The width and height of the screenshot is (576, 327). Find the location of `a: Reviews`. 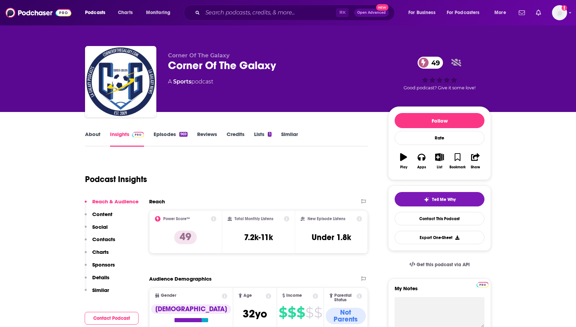

a: Reviews is located at coordinates (207, 139).